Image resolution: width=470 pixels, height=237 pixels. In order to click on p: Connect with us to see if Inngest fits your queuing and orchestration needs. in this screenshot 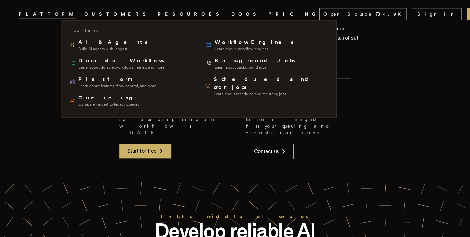, I will do `click(299, 123)`.